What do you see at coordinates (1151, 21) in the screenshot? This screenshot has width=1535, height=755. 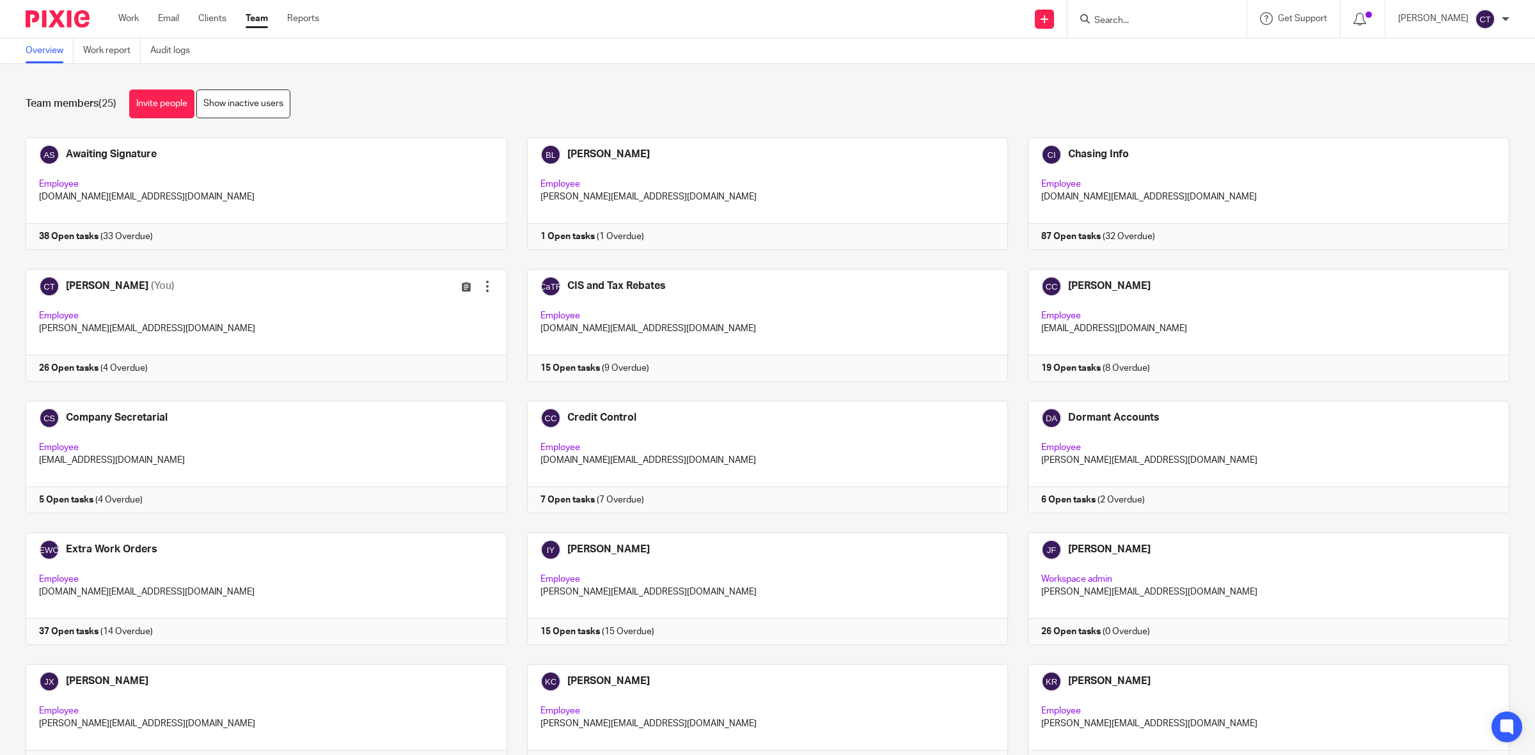 I see `input: Search` at bounding box center [1151, 21].